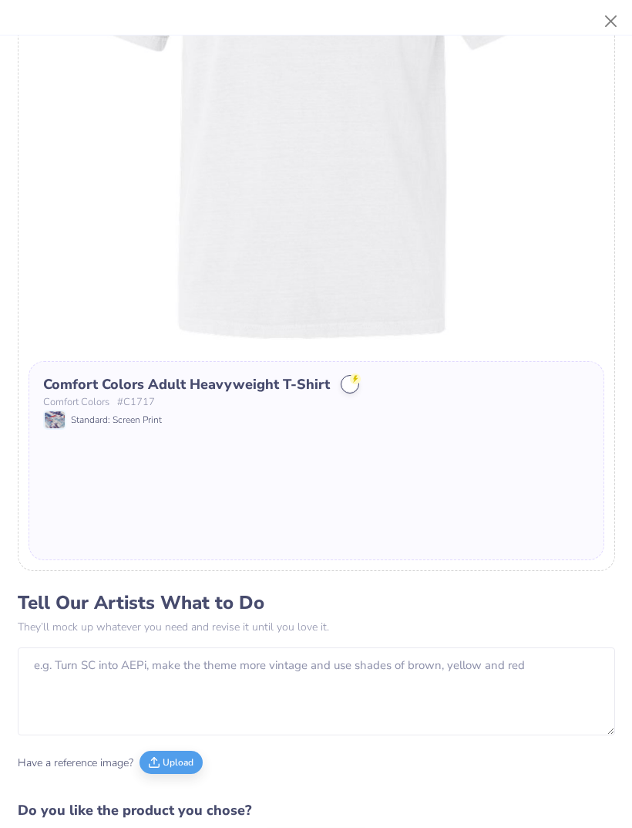 This screenshot has height=828, width=632. I want to click on button: Upload, so click(171, 762).